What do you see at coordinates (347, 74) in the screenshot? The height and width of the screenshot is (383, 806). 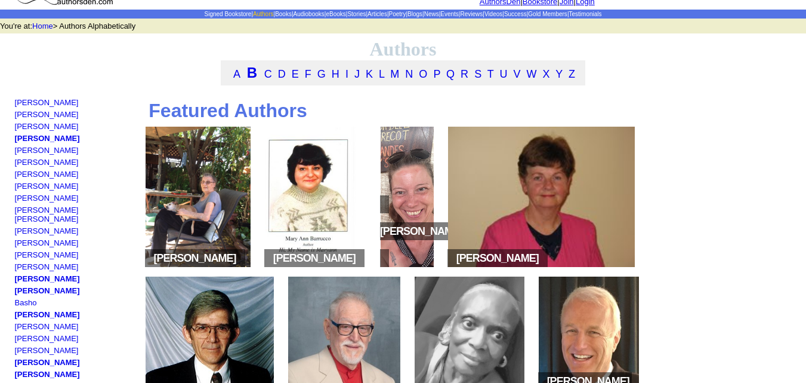 I see `a: I` at bounding box center [347, 74].